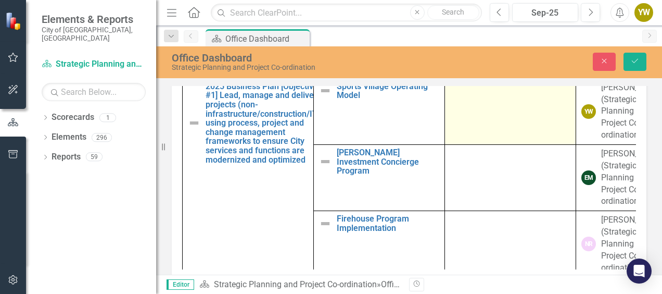 The height and width of the screenshot is (294, 662). Describe the element at coordinates (589, 244) in the screenshot. I see `div: NR` at that location.